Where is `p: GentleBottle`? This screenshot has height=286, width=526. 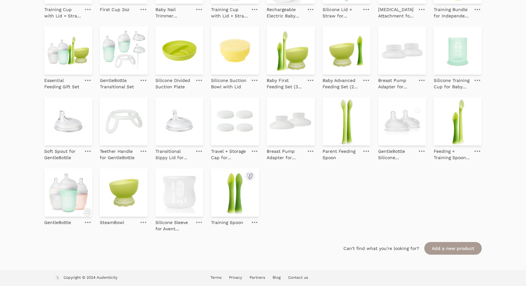 p: GentleBottle is located at coordinates (58, 222).